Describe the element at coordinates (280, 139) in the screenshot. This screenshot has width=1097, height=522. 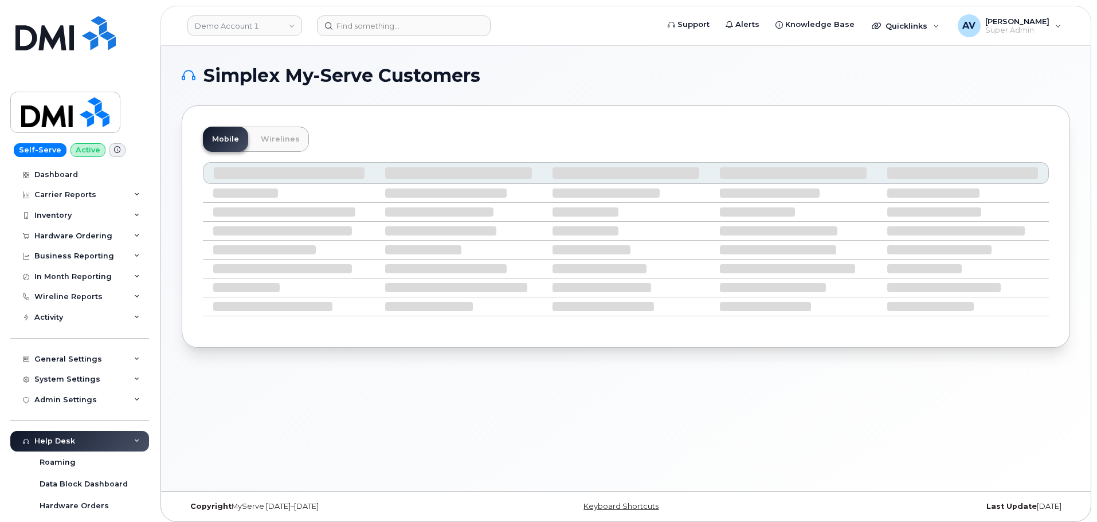
I see `a: Wirelines` at that location.